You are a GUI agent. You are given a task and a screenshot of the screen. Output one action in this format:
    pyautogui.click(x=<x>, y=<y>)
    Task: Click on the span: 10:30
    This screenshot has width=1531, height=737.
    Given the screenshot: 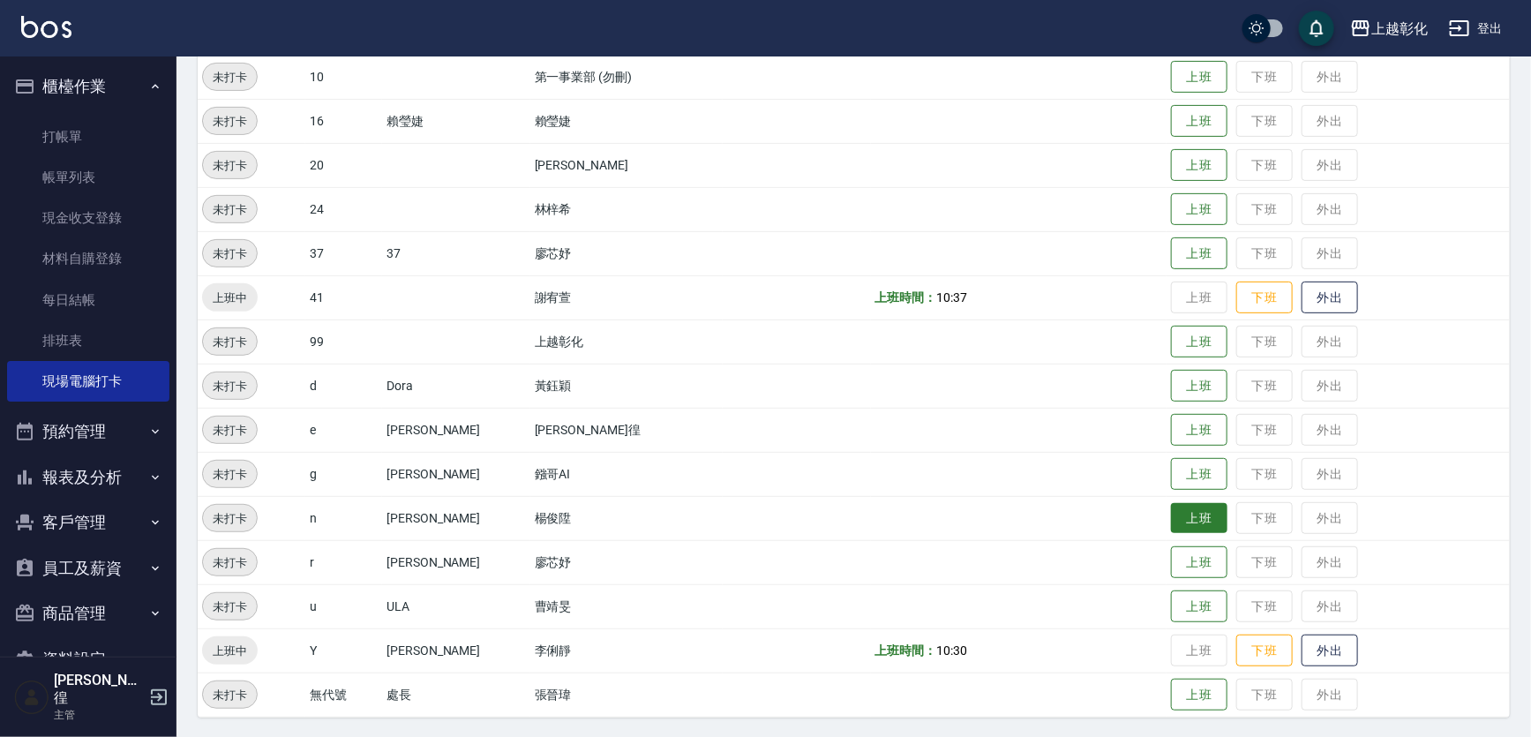 What is the action you would take?
    pyautogui.click(x=952, y=650)
    